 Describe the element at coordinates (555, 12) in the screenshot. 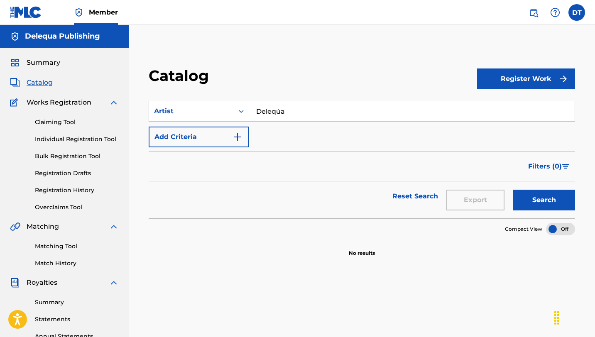

I see `img: help` at that location.